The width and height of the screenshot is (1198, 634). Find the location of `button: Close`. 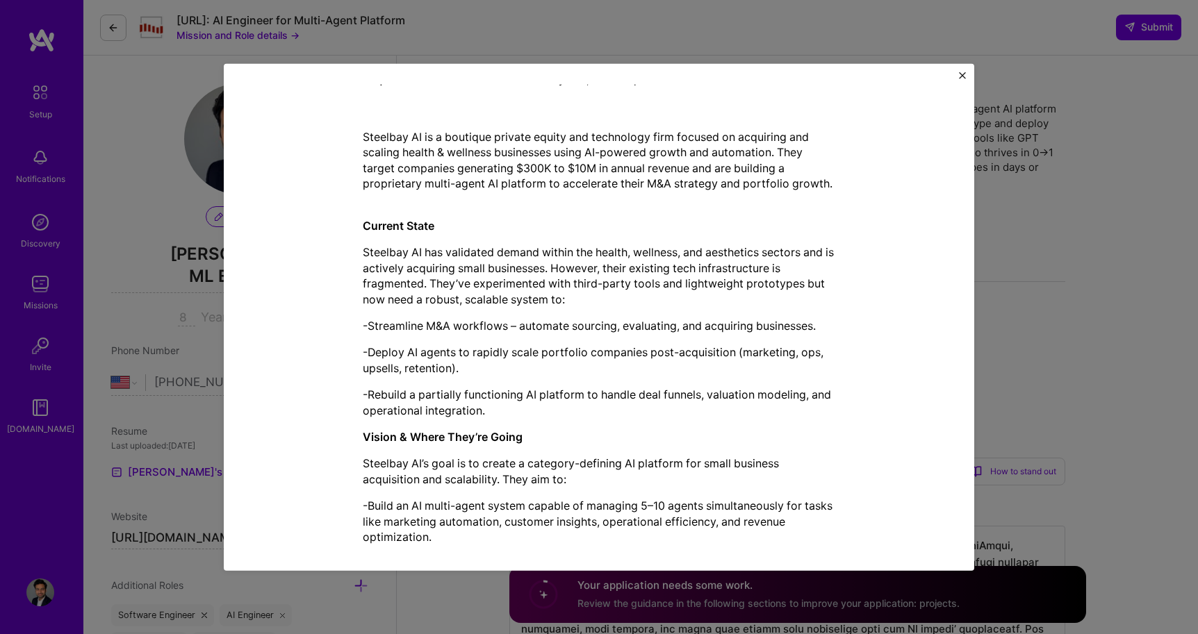

button: Close is located at coordinates (962, 79).